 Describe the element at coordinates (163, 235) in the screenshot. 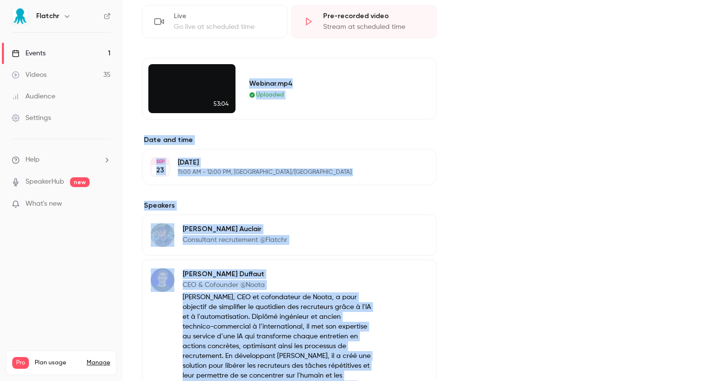

I see `img: Edouard Auclair` at that location.